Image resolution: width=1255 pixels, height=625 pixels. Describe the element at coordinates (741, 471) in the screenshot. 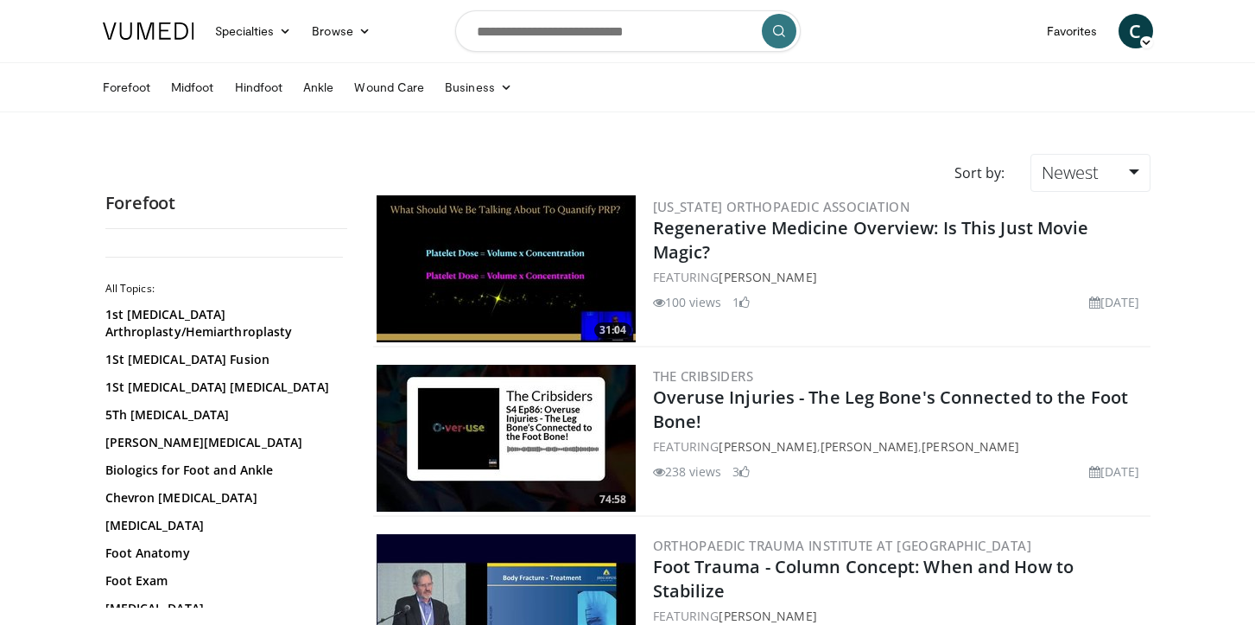

I see `li: 3` at that location.